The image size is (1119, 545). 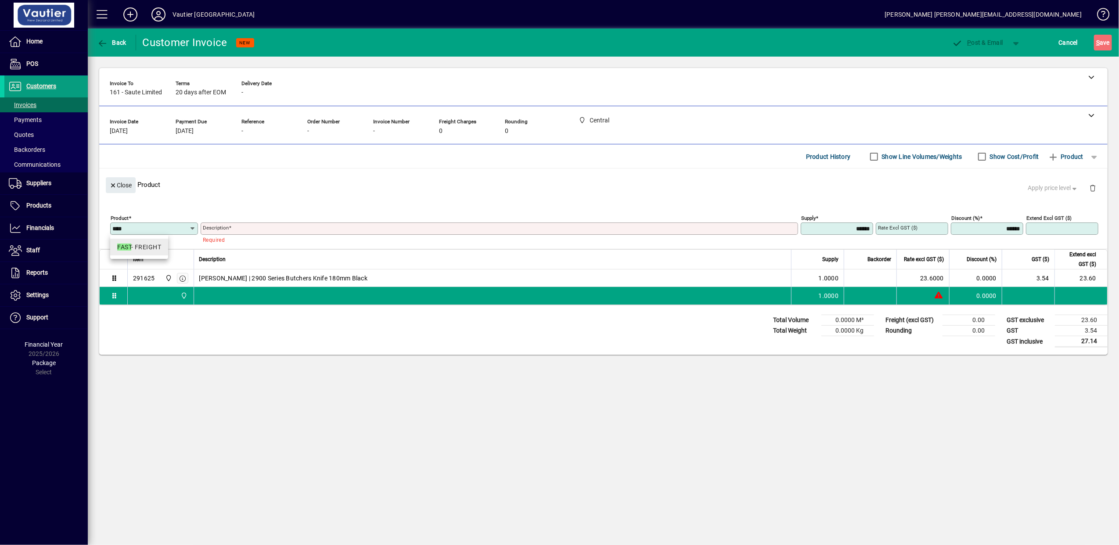 I want to click on button: Back, so click(x=112, y=43).